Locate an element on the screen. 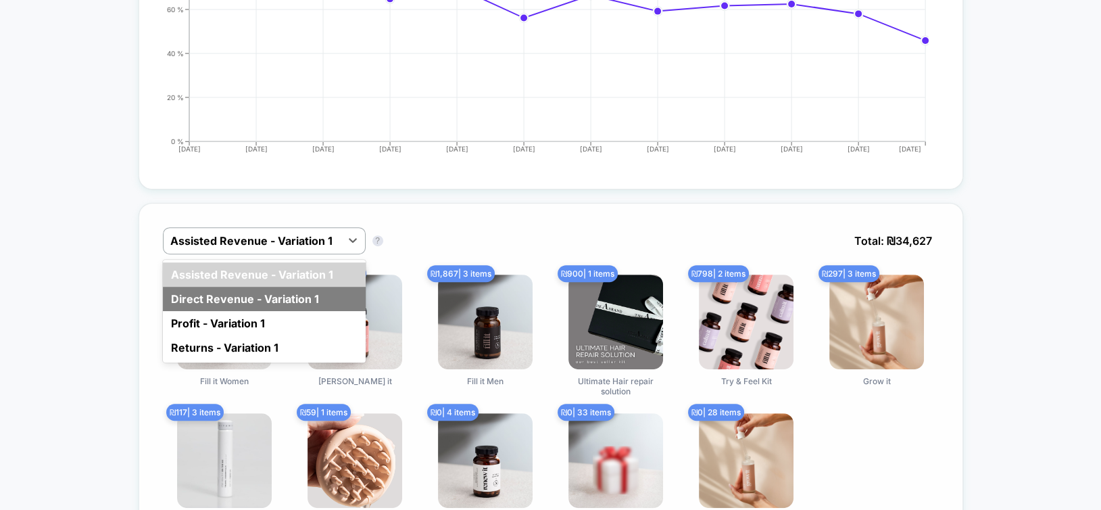 This screenshot has height=510, width=1101. tspan: 20 % is located at coordinates (175, 97).